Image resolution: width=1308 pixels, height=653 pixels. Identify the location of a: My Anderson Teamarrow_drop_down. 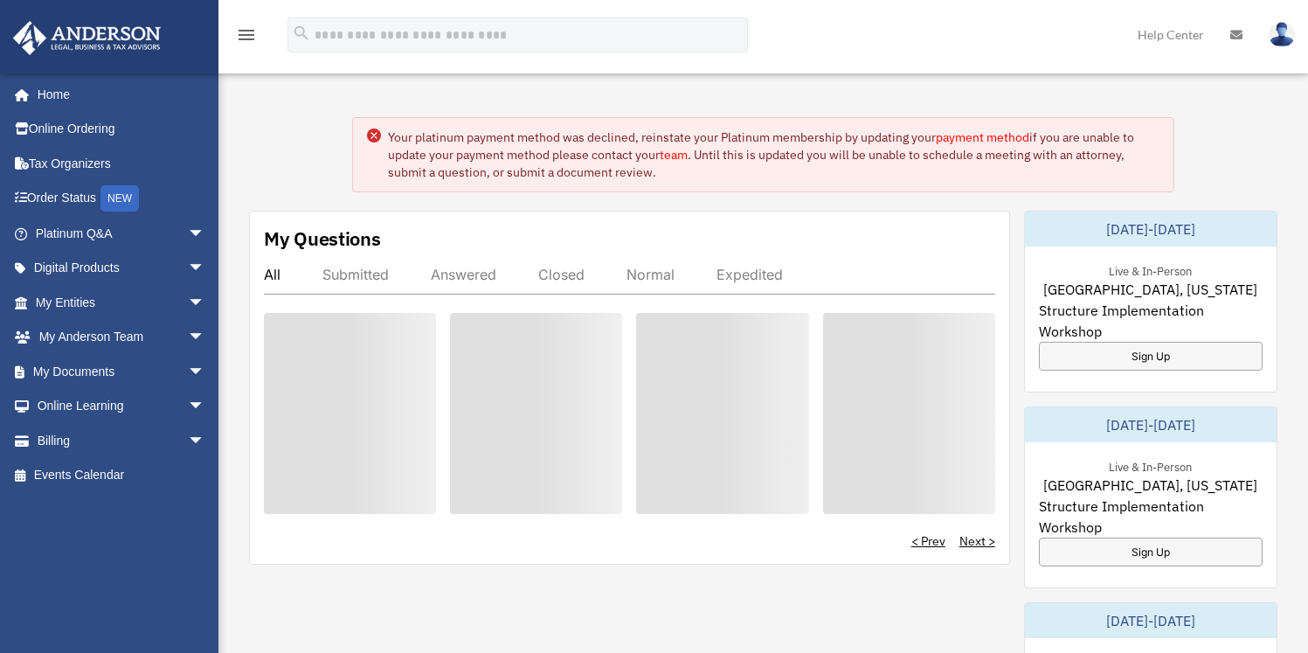
(121, 337).